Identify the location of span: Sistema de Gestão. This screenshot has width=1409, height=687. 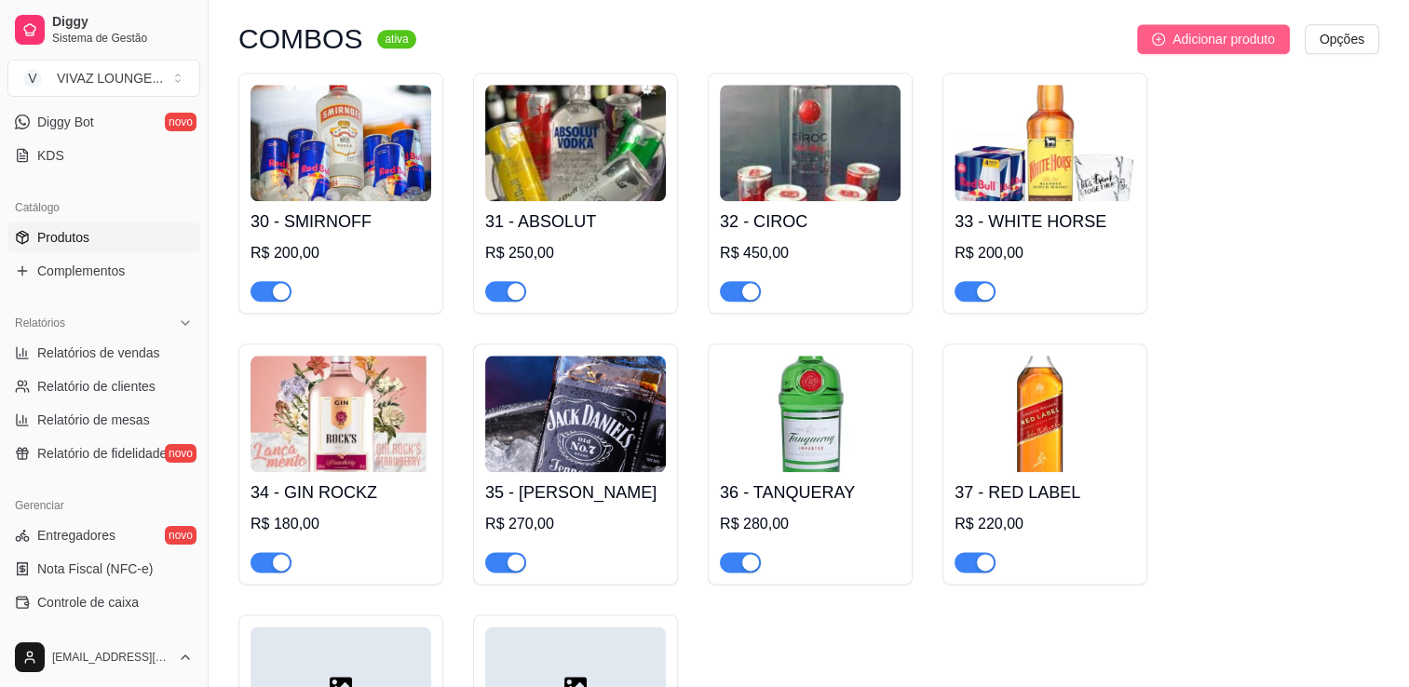
(122, 38).